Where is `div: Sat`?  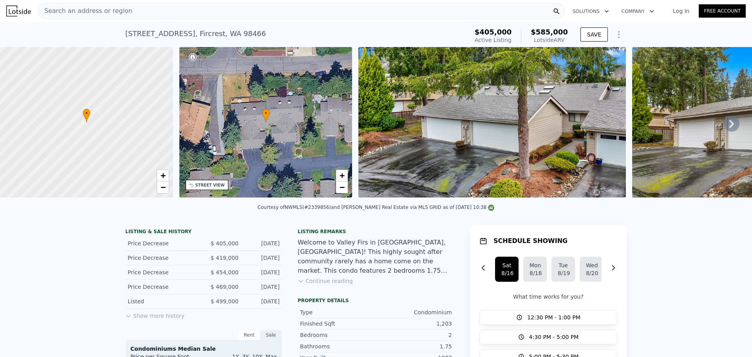
div: Sat is located at coordinates (507, 265).